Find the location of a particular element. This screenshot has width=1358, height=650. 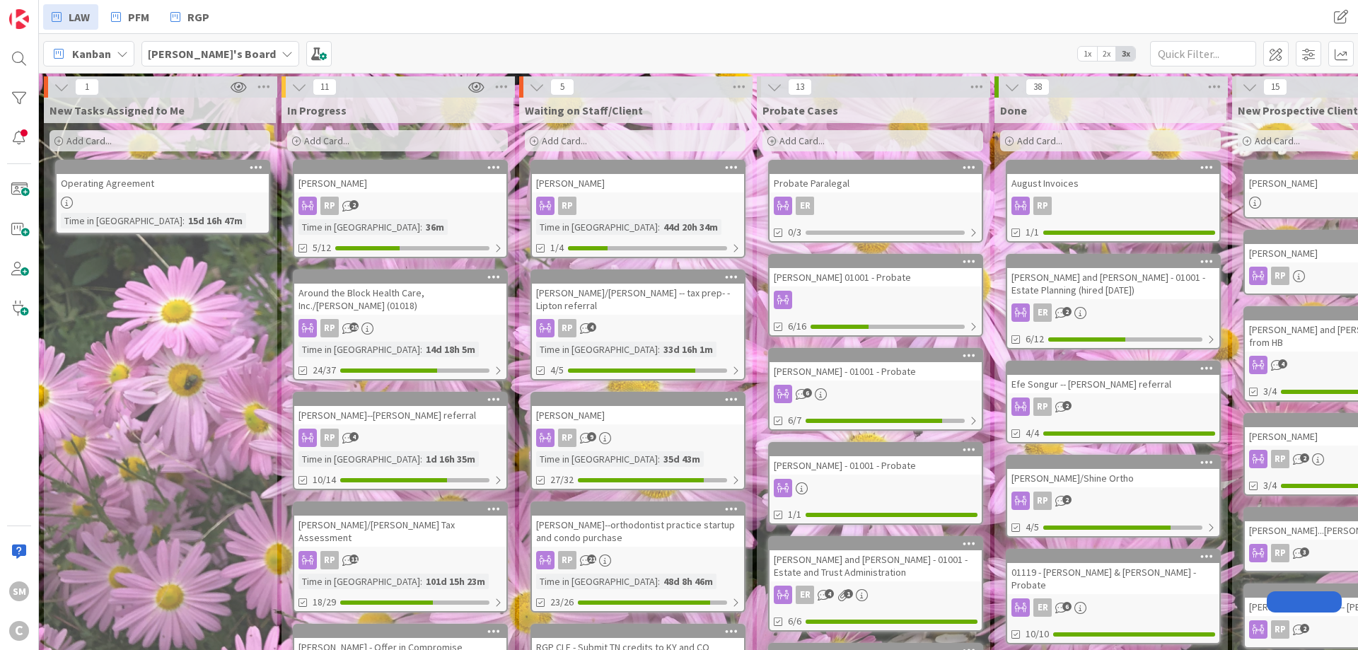

span: 25 is located at coordinates (354, 327).